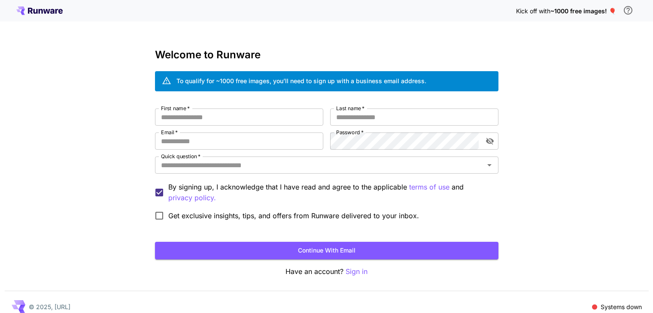 The width and height of the screenshot is (653, 313). What do you see at coordinates (489, 165) in the screenshot?
I see `button: Open` at bounding box center [489, 165].